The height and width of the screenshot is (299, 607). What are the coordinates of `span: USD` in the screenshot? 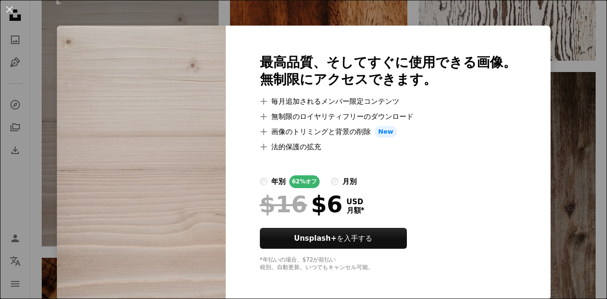 It's located at (356, 202).